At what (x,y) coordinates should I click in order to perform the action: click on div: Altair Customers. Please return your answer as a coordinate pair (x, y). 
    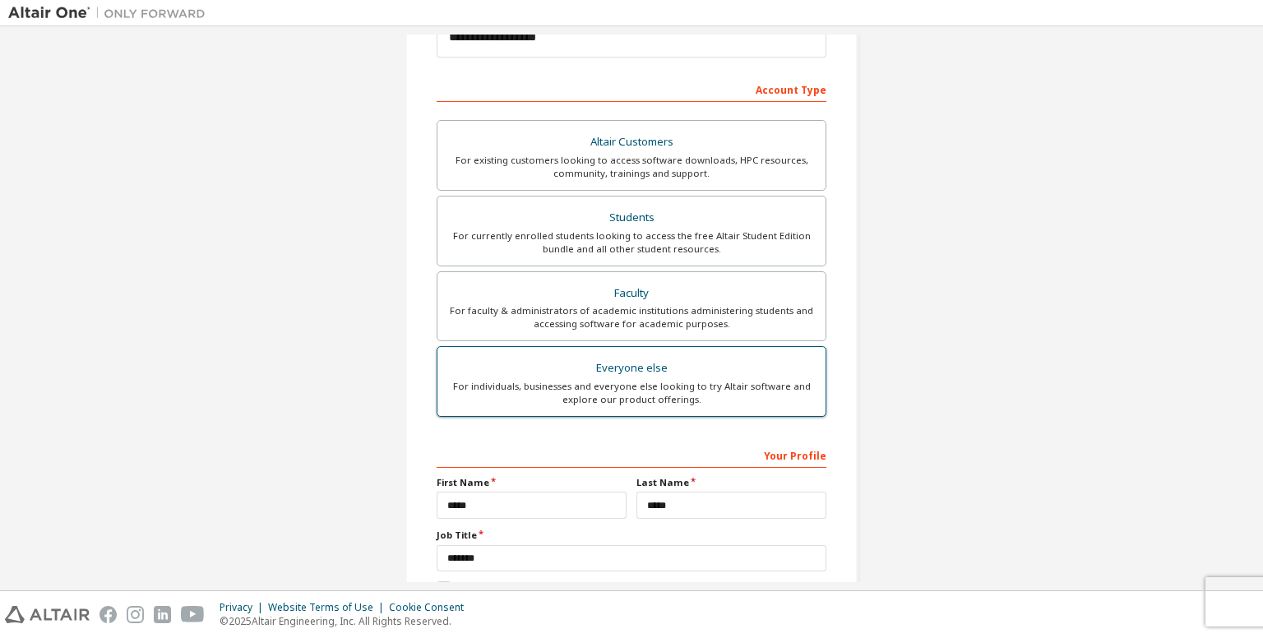
    Looking at the image, I should click on (631, 142).